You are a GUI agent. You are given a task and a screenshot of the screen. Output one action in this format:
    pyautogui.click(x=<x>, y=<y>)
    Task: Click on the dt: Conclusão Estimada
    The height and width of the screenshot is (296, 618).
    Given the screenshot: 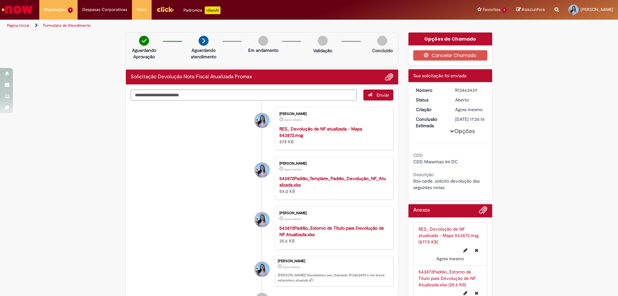 What is the action you would take?
    pyautogui.click(x=431, y=122)
    